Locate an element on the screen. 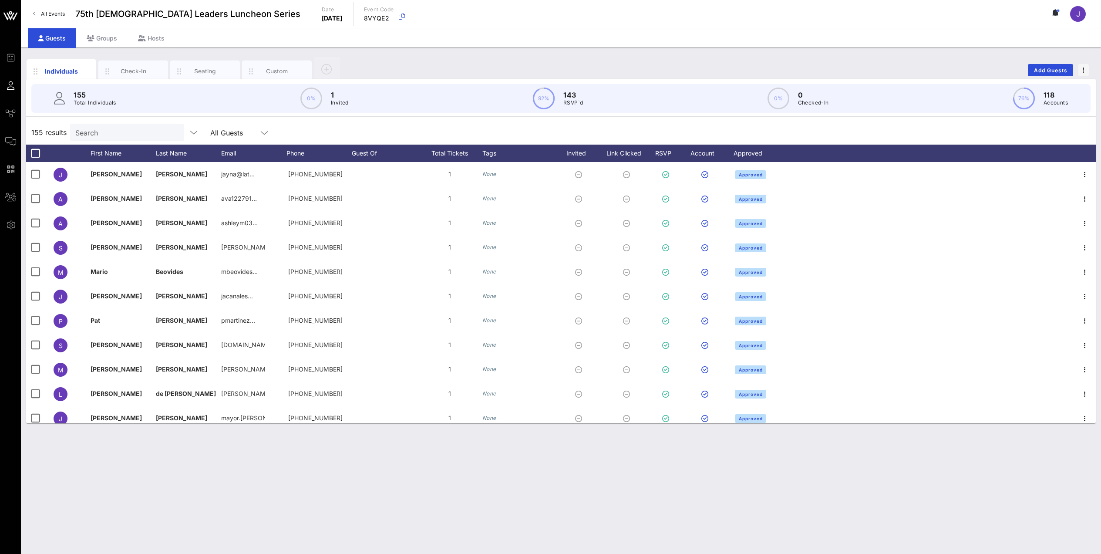 Image resolution: width=1101 pixels, height=554 pixels. div: Check-In is located at coordinates (133, 71).